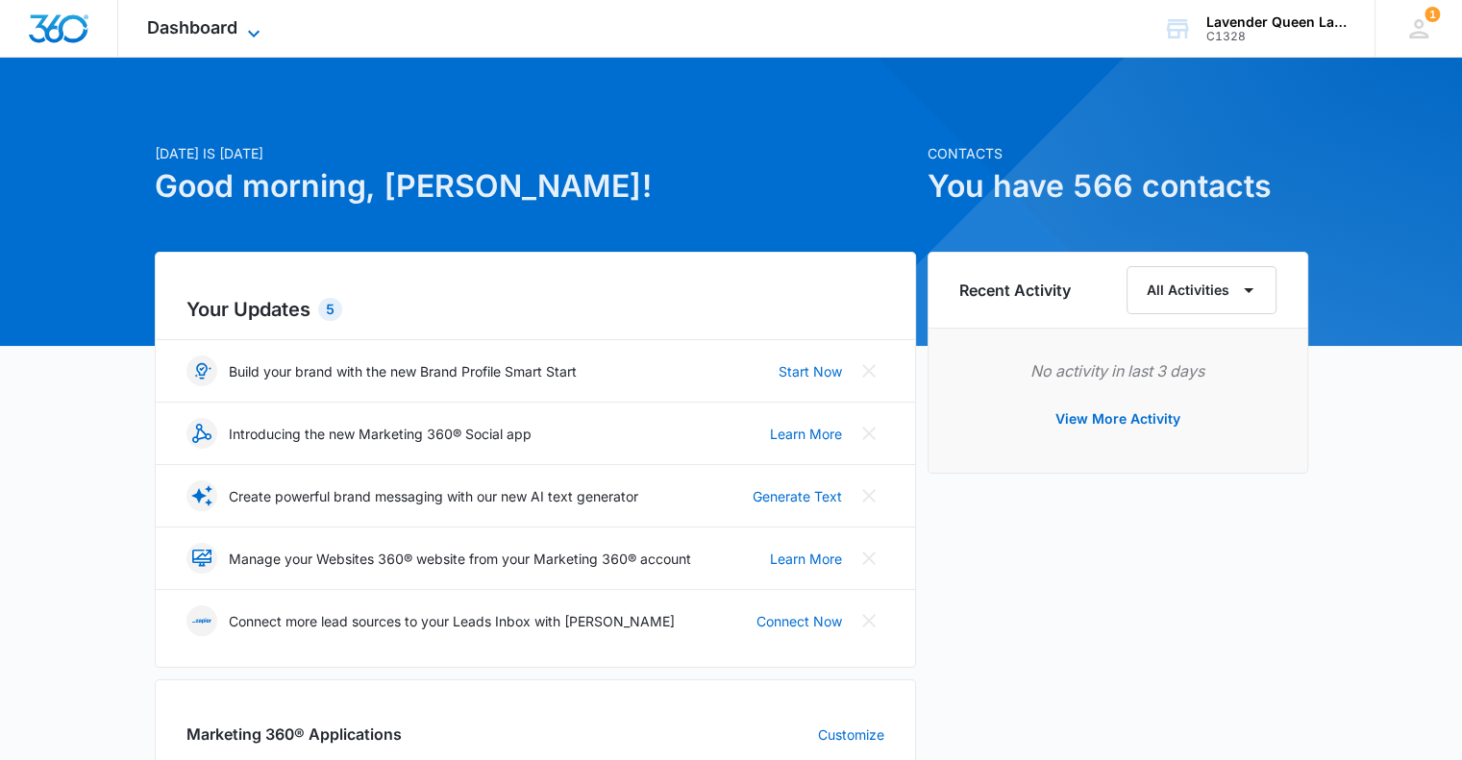 The width and height of the screenshot is (1462, 760). What do you see at coordinates (851, 734) in the screenshot?
I see `a: Customize` at bounding box center [851, 734].